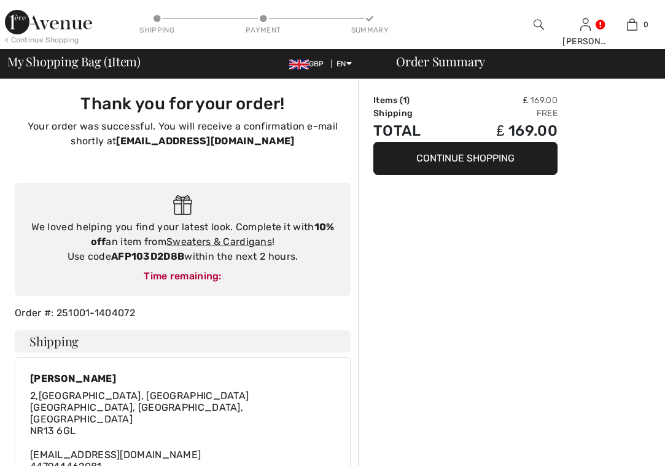  Describe the element at coordinates (413, 100) in the screenshot. I see `td: Items ( )` at that location.